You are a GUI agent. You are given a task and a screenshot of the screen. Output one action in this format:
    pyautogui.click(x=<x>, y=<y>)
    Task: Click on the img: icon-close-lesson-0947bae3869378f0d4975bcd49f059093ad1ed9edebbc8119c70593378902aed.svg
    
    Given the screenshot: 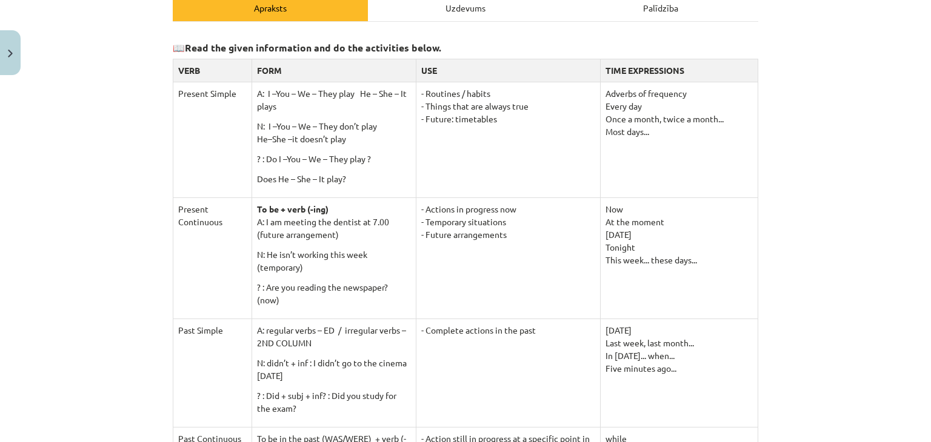 What is the action you would take?
    pyautogui.click(x=10, y=53)
    